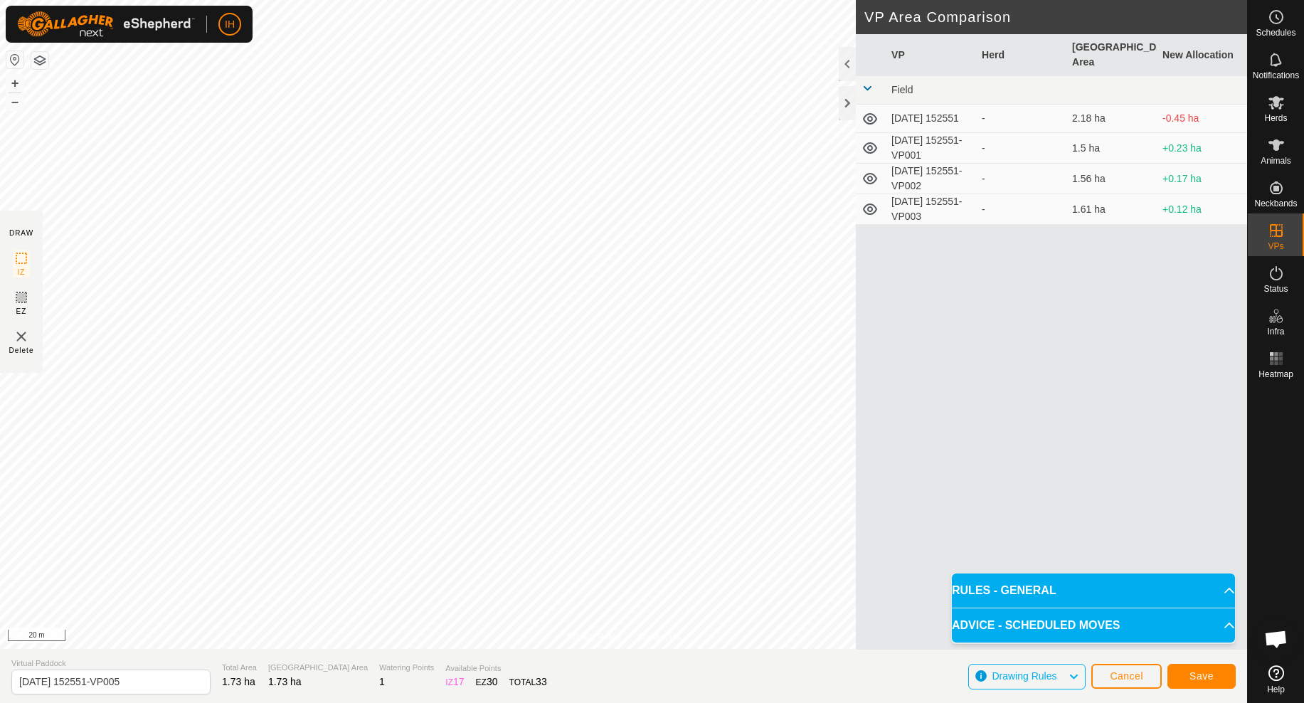 Image resolution: width=1304 pixels, height=703 pixels. Describe the element at coordinates (21, 350) in the screenshot. I see `span: Delete` at that location.